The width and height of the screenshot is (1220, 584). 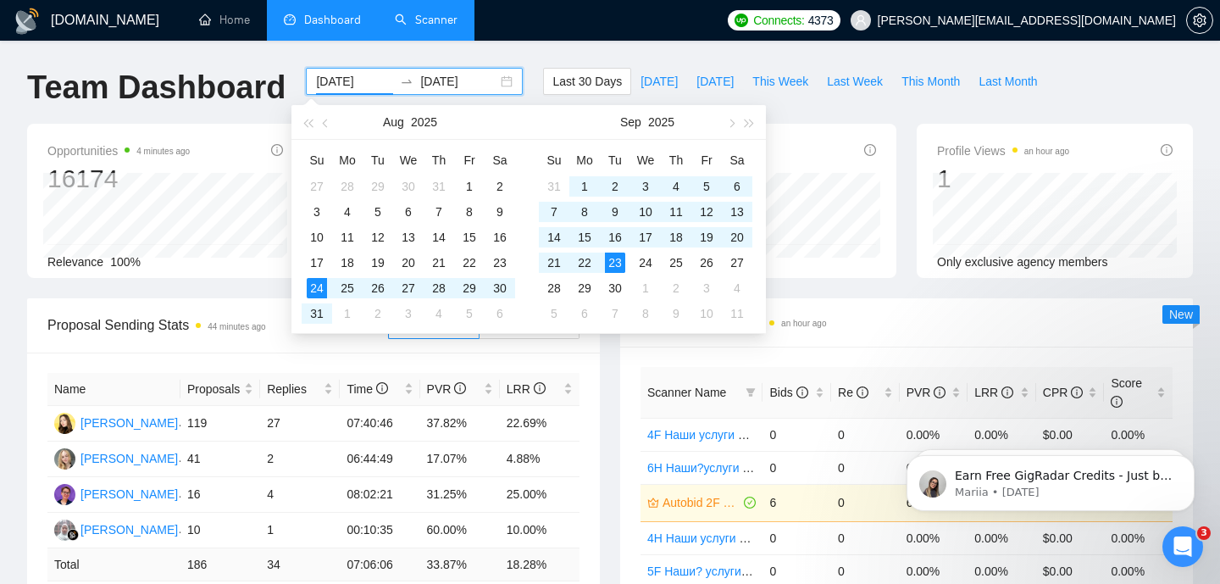 I want to click on td: 2025-08-15, so click(x=469, y=237).